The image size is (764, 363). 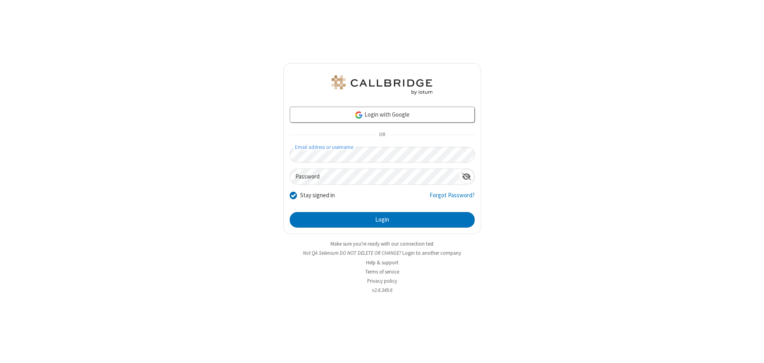 I want to click on a: Help & support, so click(x=382, y=262).